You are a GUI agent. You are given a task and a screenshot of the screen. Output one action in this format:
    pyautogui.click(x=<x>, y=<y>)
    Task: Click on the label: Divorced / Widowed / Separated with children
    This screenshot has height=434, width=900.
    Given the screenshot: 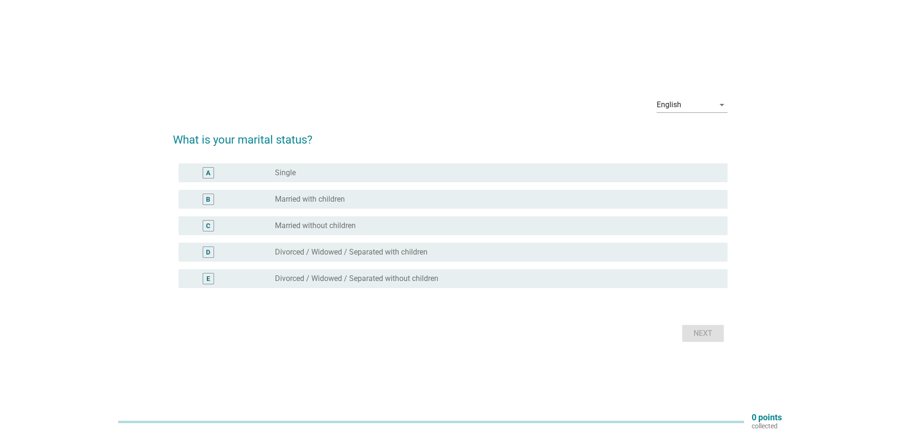 What is the action you would take?
    pyautogui.click(x=351, y=252)
    